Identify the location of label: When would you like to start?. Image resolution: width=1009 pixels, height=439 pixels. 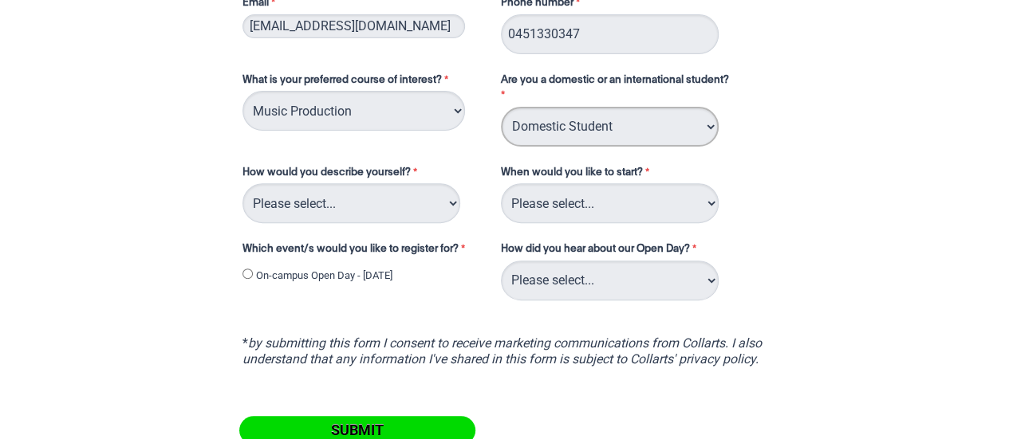
(627, 175).